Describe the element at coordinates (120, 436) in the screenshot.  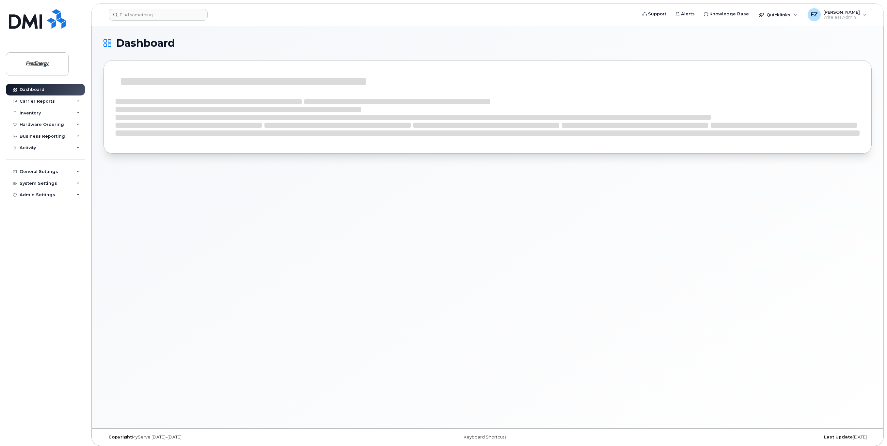
I see `strong: Copyright` at that location.